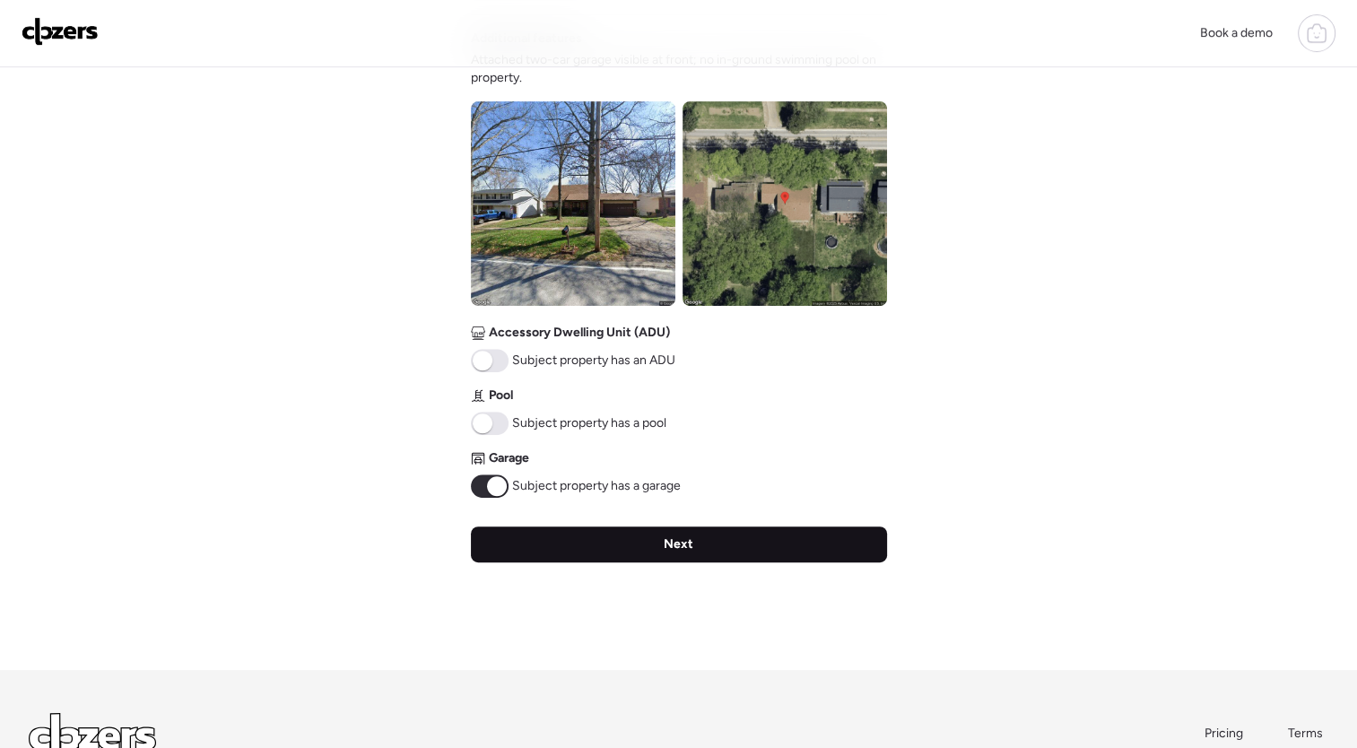 The image size is (1357, 748). What do you see at coordinates (589, 423) in the screenshot?
I see `span: Subject property has a pool` at bounding box center [589, 423].